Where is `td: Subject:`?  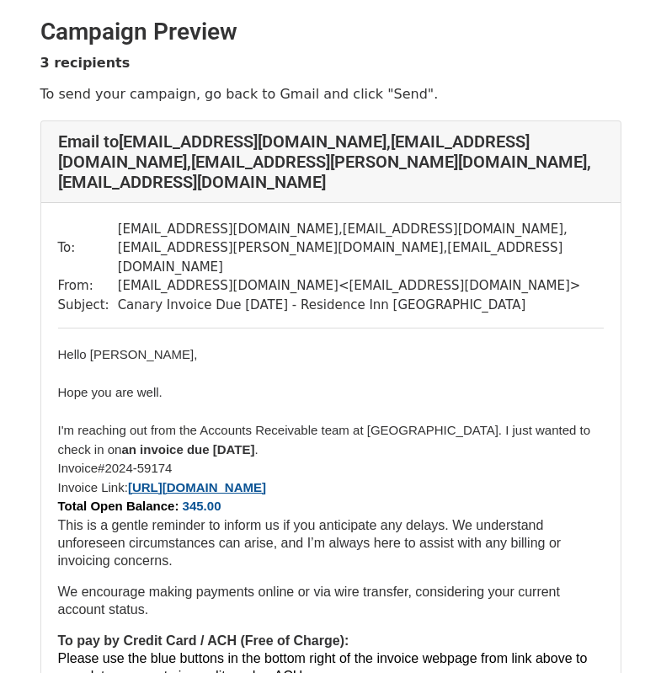
td: Subject: is located at coordinates (88, 305).